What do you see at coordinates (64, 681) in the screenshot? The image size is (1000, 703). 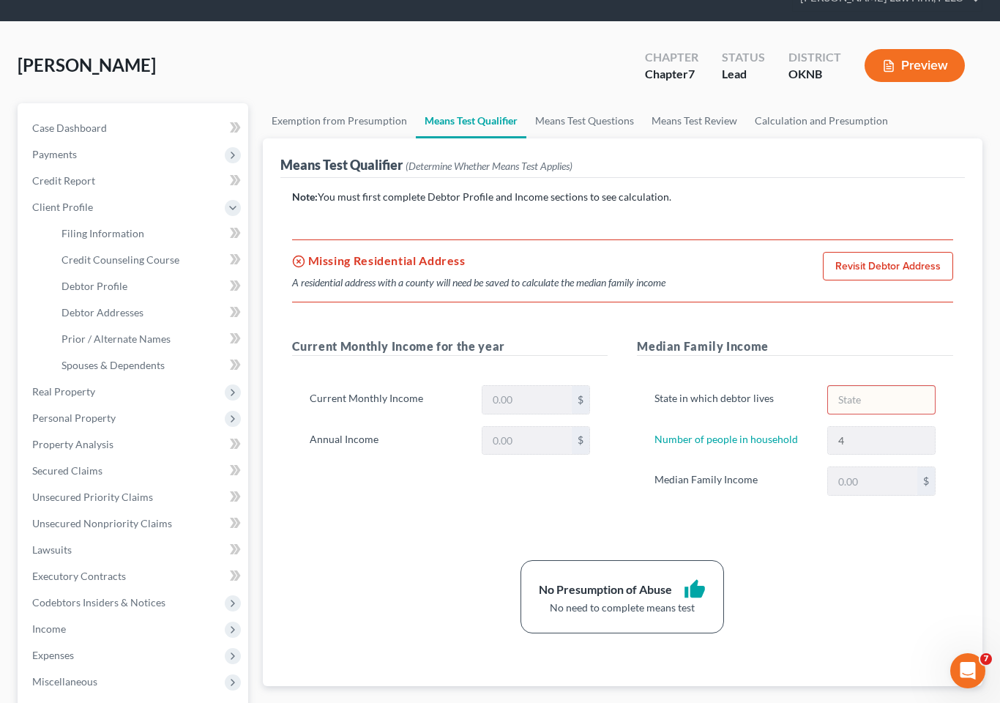 I see `span: Miscellaneous` at bounding box center [64, 681].